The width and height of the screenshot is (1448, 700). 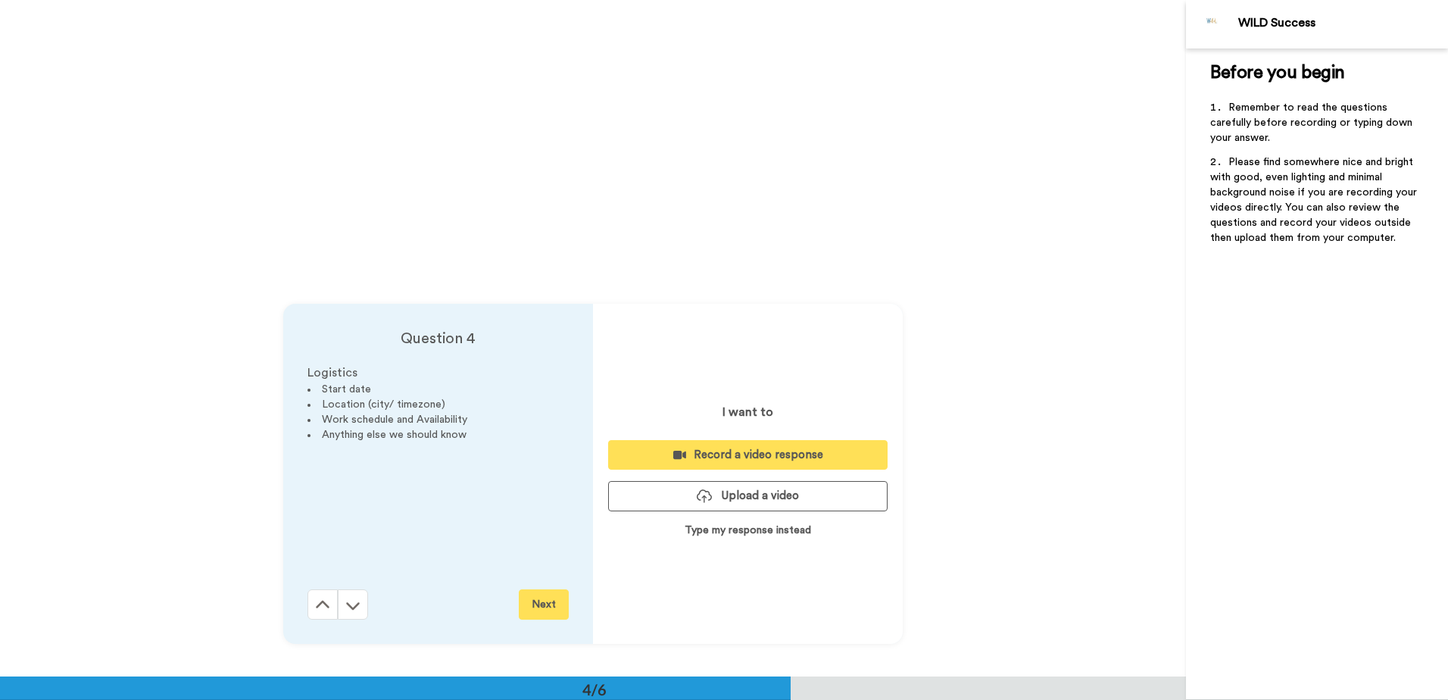 I want to click on span: Logistics, so click(x=333, y=373).